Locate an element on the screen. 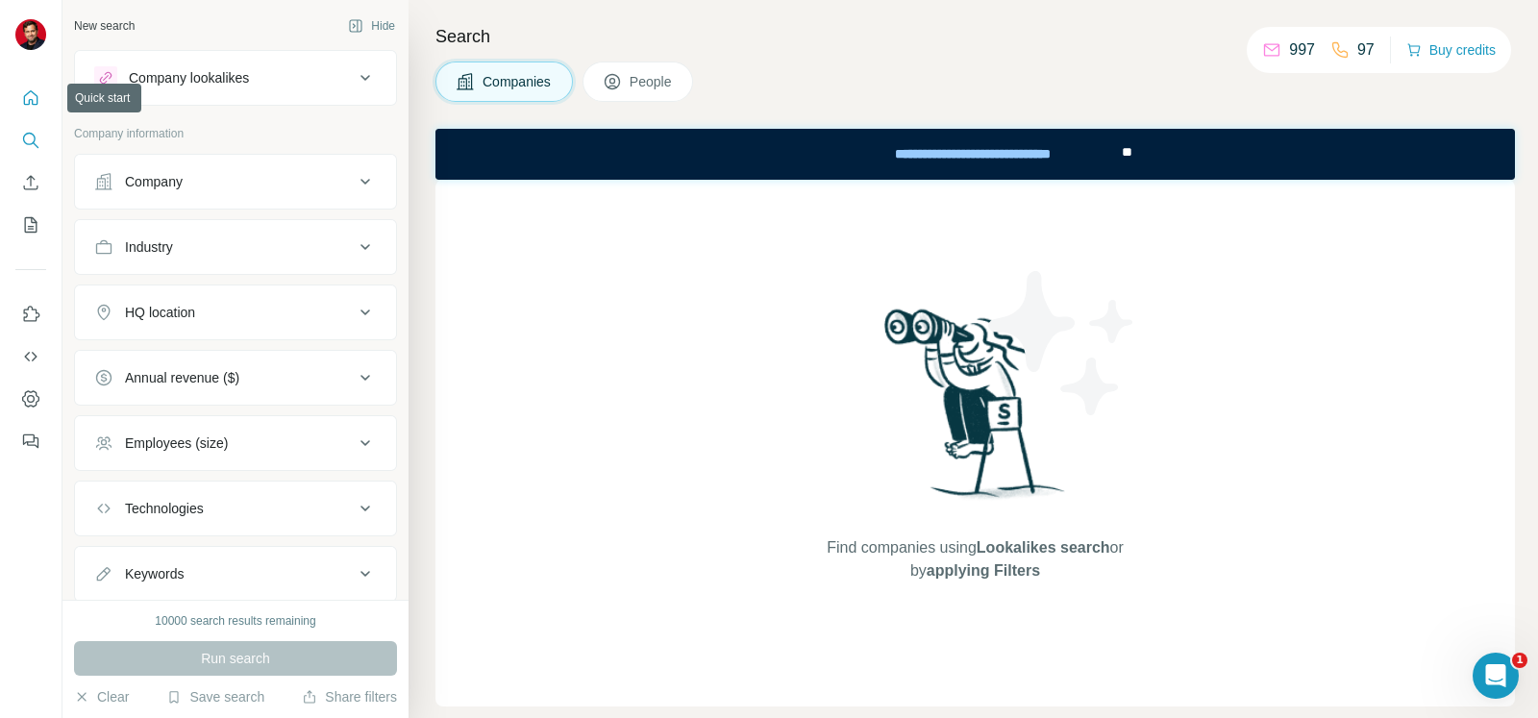 The image size is (1538, 718). button: Company lookalikes is located at coordinates (235, 78).